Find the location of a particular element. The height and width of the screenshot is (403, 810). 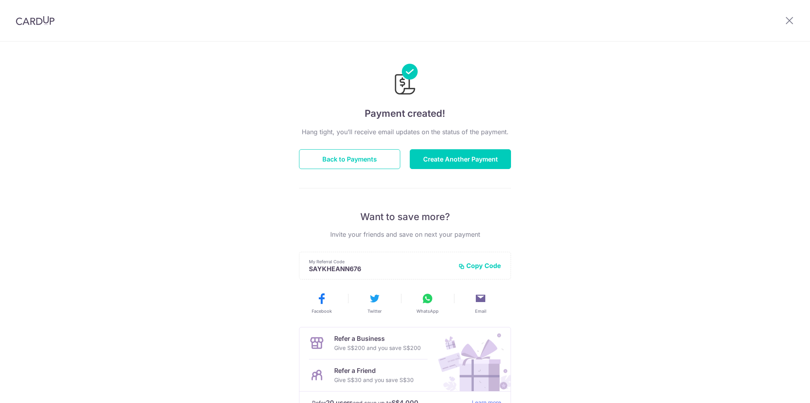

button: WhatsApp is located at coordinates (428, 303).